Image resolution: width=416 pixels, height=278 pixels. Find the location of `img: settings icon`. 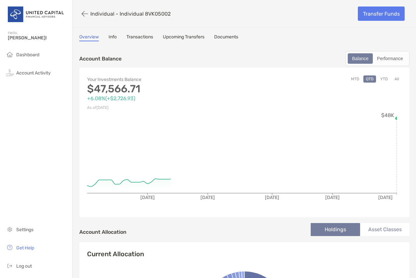

img: settings icon is located at coordinates (10, 229).